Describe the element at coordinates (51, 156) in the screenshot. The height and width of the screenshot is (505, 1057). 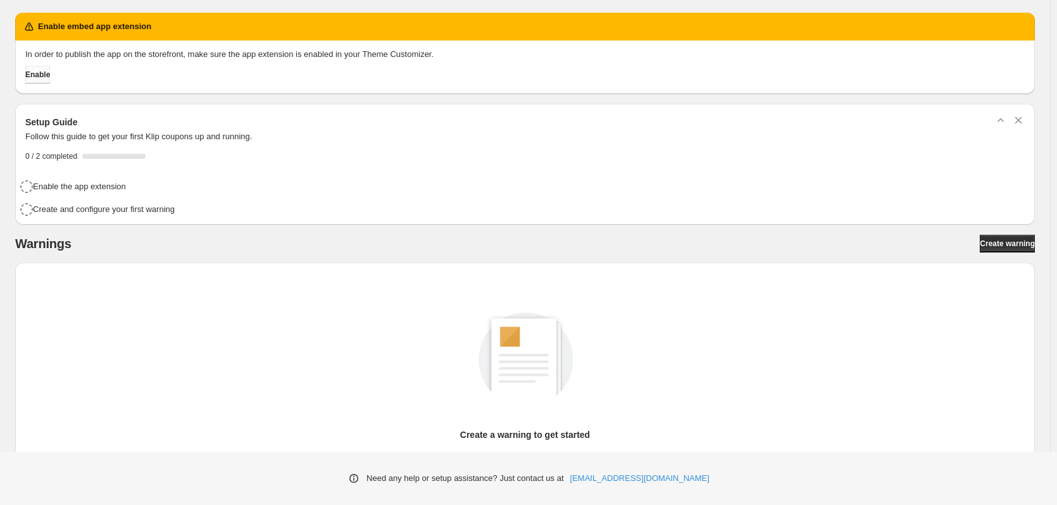
I see `span: 0 / 2 completed` at that location.